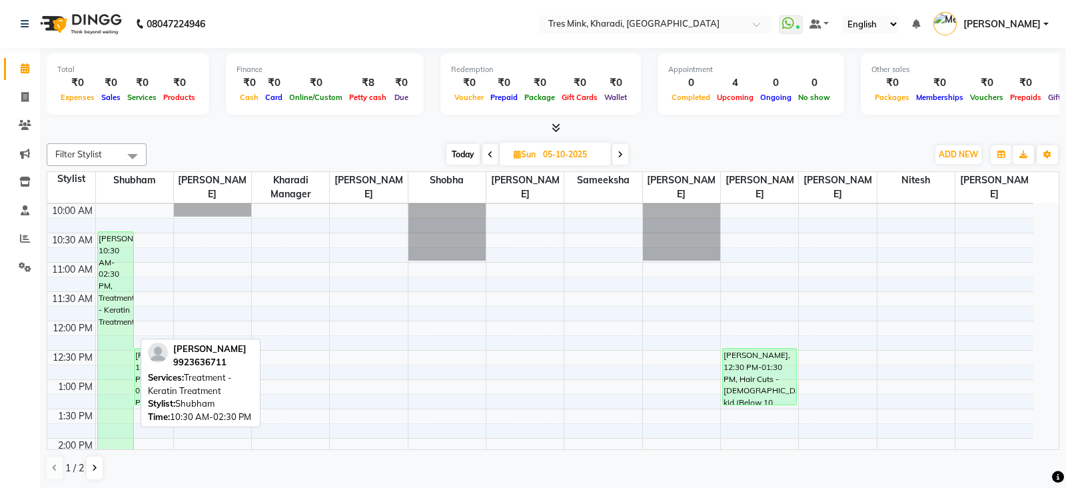 The image size is (1066, 488). Describe the element at coordinates (463, 154) in the screenshot. I see `span: Today` at that location.